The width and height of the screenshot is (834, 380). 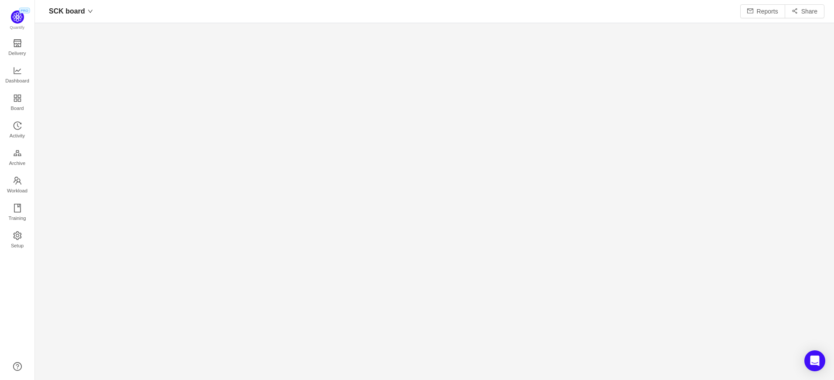 I want to click on span: SCK board, so click(x=67, y=11).